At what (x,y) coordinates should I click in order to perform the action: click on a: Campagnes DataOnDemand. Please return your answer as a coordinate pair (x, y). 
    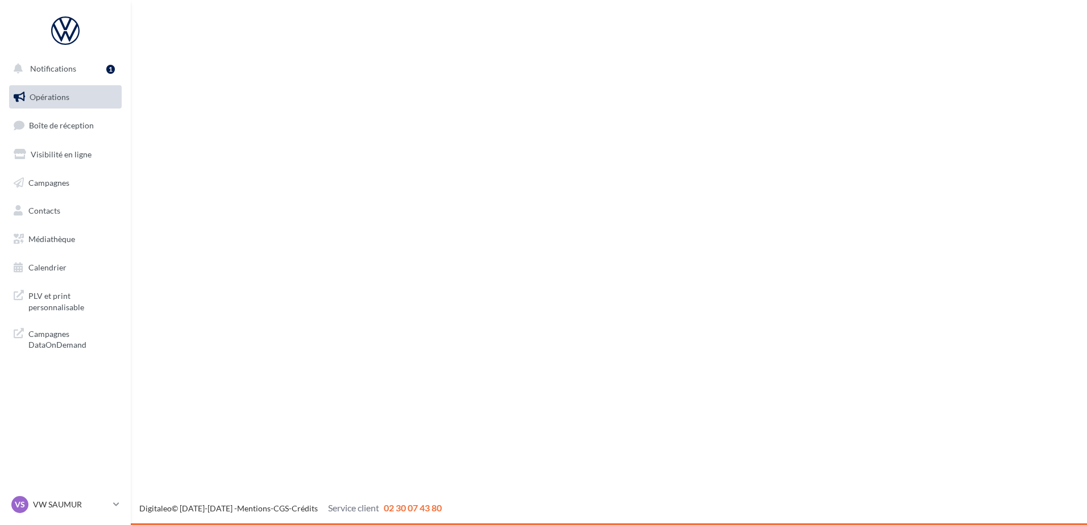
    Looking at the image, I should click on (65, 338).